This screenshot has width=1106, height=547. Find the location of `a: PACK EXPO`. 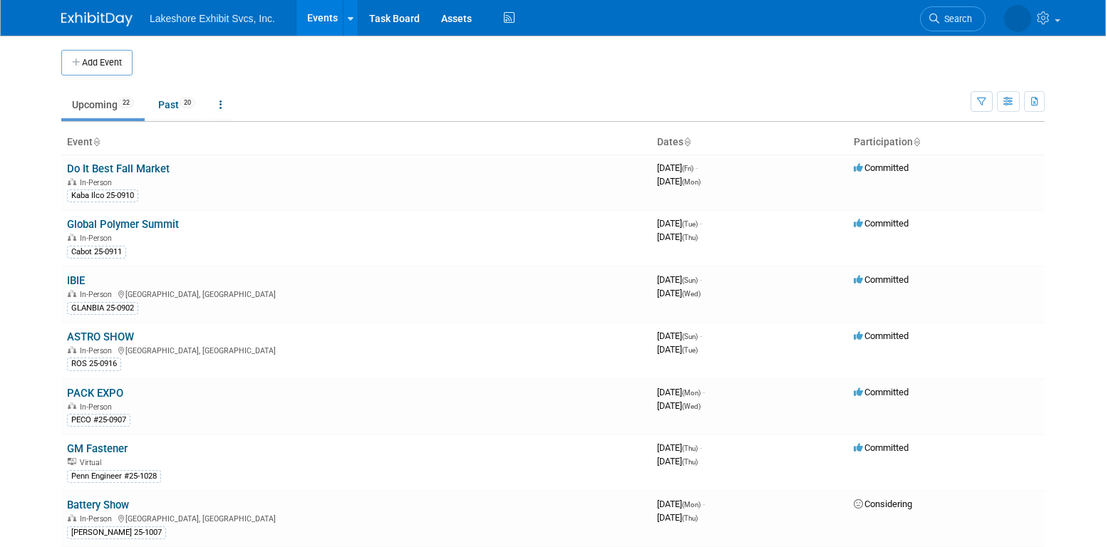

a: PACK EXPO is located at coordinates (95, 393).